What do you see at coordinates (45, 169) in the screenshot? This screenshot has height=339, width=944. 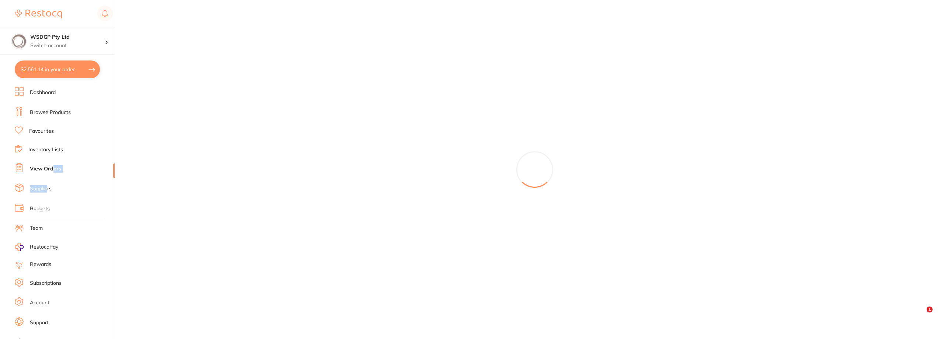 I see `a: View Orders` at bounding box center [45, 169].